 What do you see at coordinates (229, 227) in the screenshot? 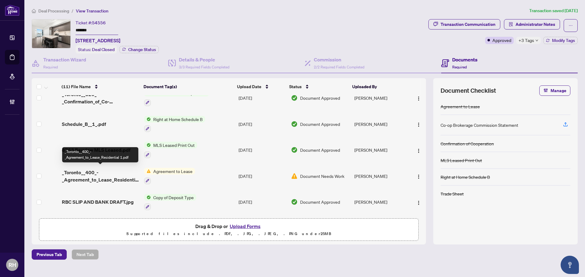
I see `span: Drag & Drop or` at bounding box center [229, 227].